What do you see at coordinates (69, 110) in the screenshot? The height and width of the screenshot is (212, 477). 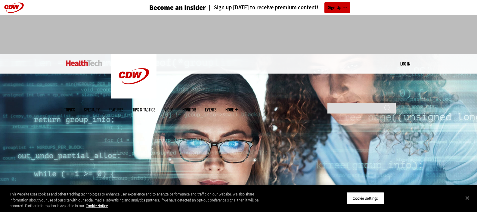 I see `span: Topics` at bounding box center [69, 110].